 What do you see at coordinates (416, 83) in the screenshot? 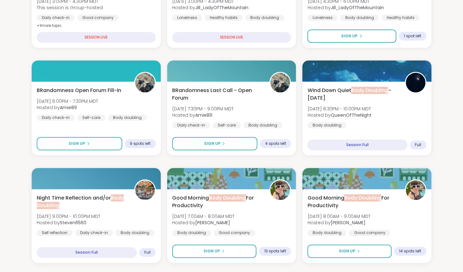
I see `img: QueenOfTheNight` at bounding box center [416, 83].